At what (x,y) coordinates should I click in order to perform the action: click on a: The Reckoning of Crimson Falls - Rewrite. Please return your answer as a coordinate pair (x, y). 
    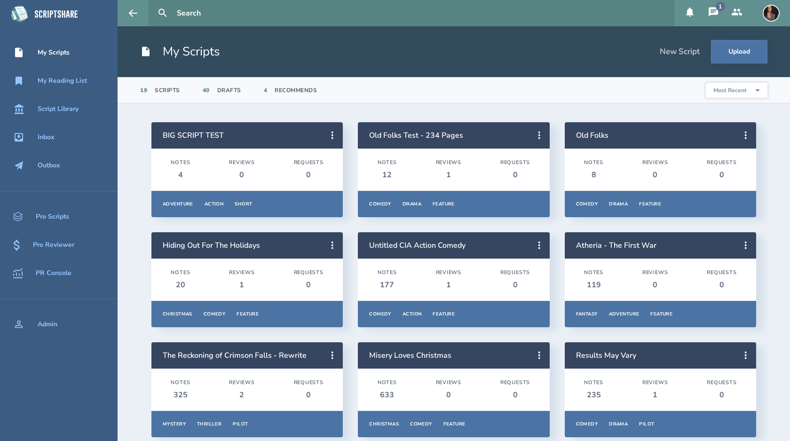
    Looking at the image, I should click on (235, 355).